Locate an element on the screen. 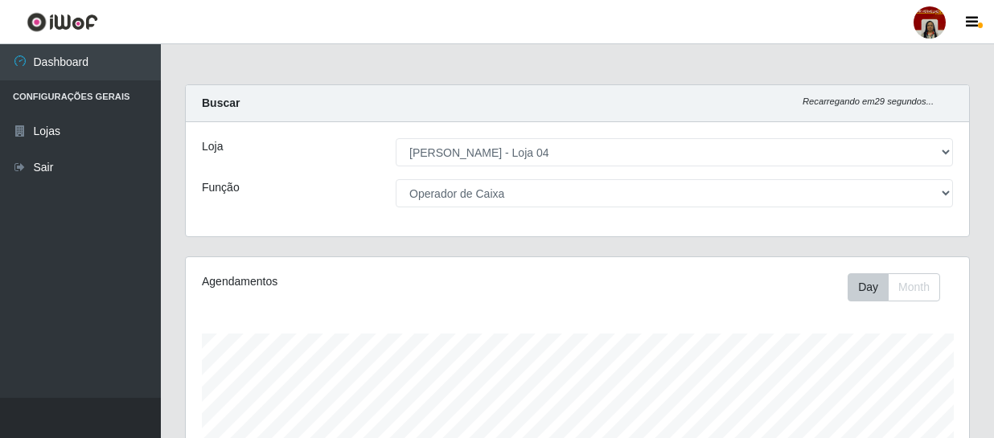 The height and width of the screenshot is (438, 994). div: Agendamentos is located at coordinates (351, 281).